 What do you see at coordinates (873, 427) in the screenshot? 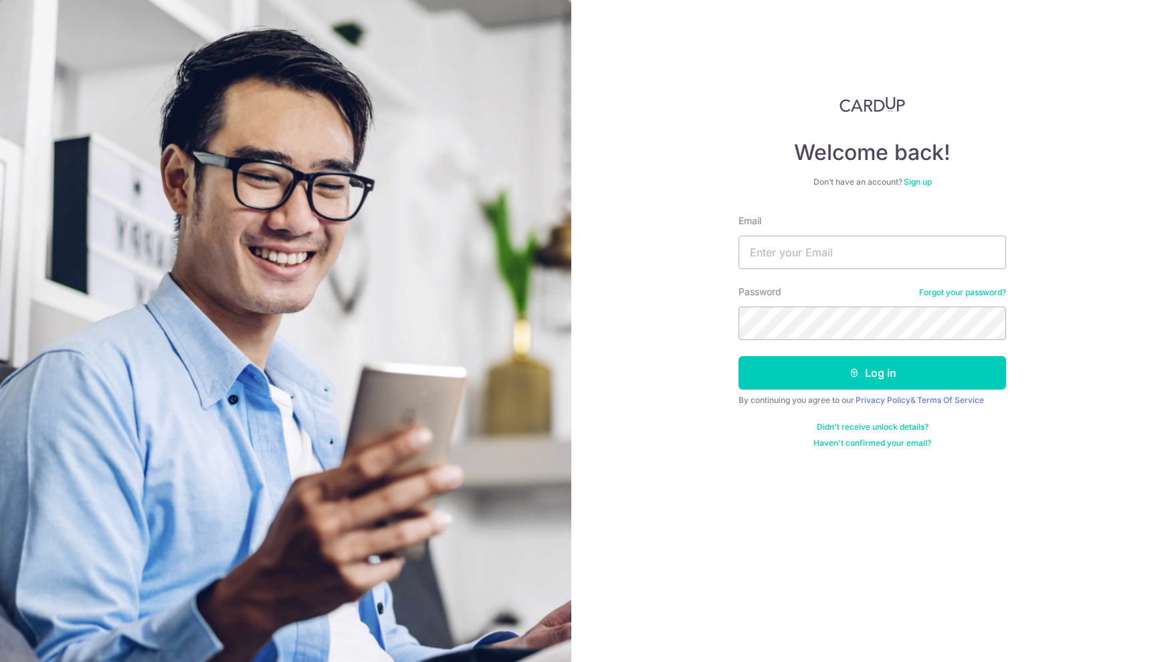
I see `a: Didn't receive unlock details?` at bounding box center [873, 427].